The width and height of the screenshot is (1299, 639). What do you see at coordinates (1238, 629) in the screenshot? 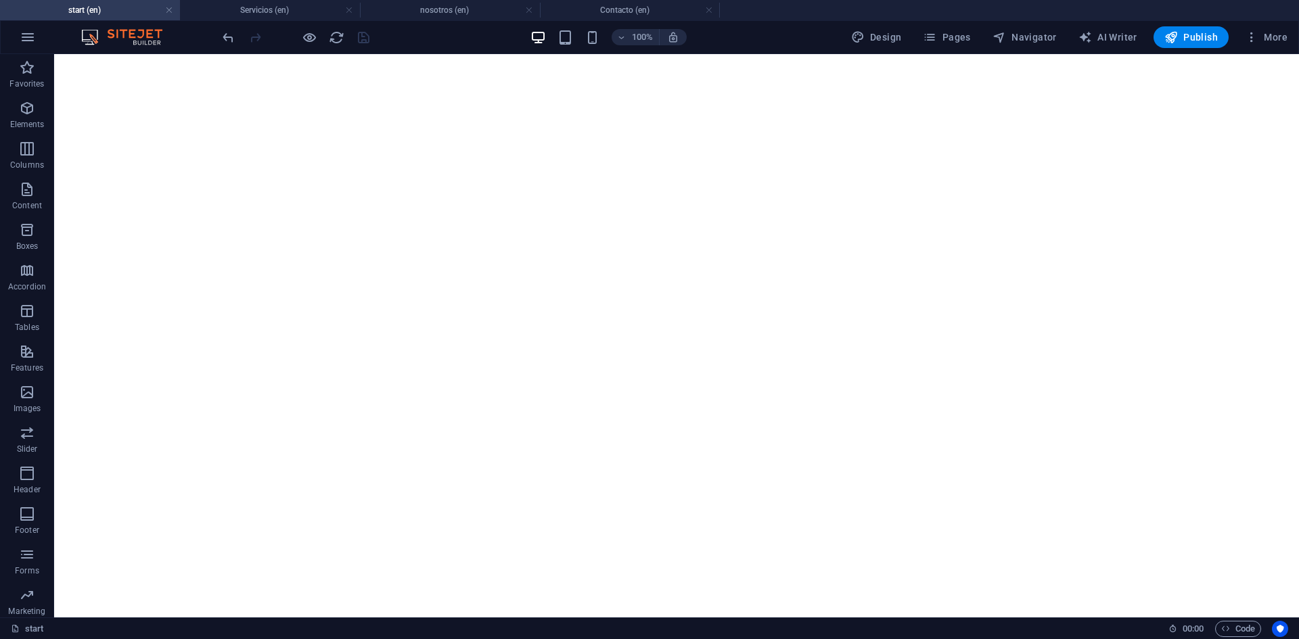
I see `button: Code` at bounding box center [1238, 629].